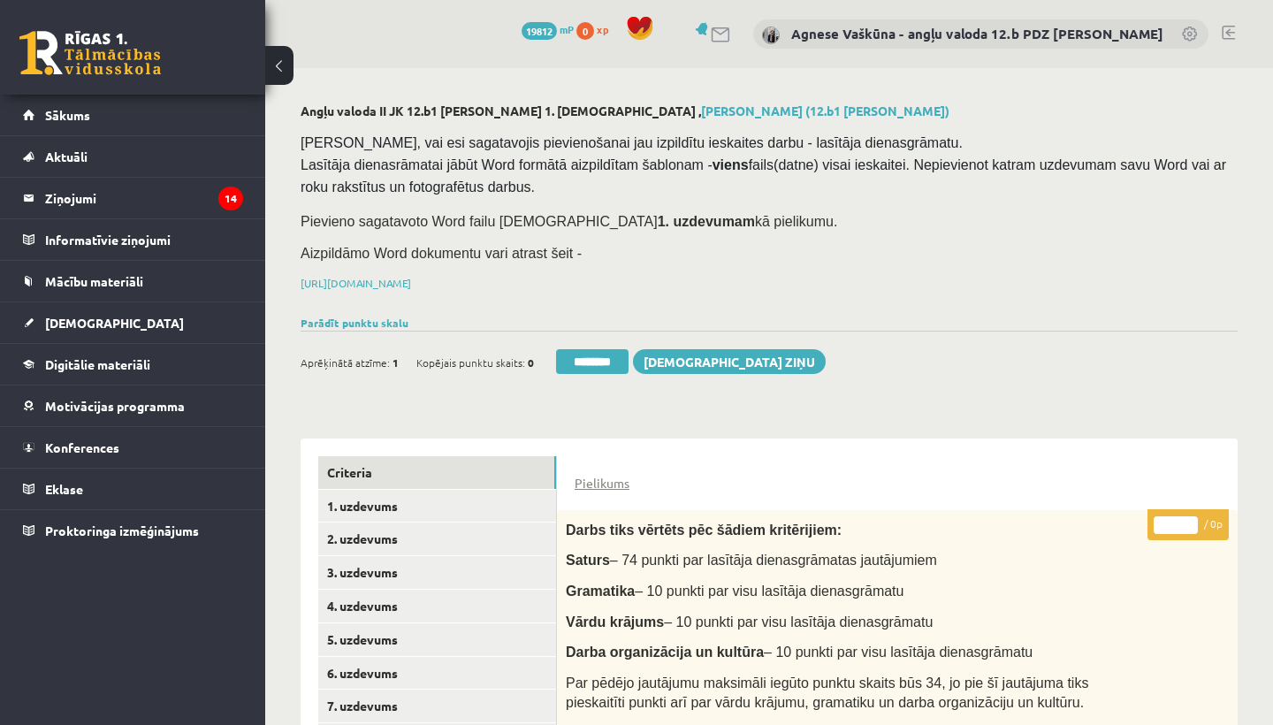 The image size is (1273, 725). What do you see at coordinates (133, 364) in the screenshot?
I see `a: Digitālie materiāli` at bounding box center [133, 364].